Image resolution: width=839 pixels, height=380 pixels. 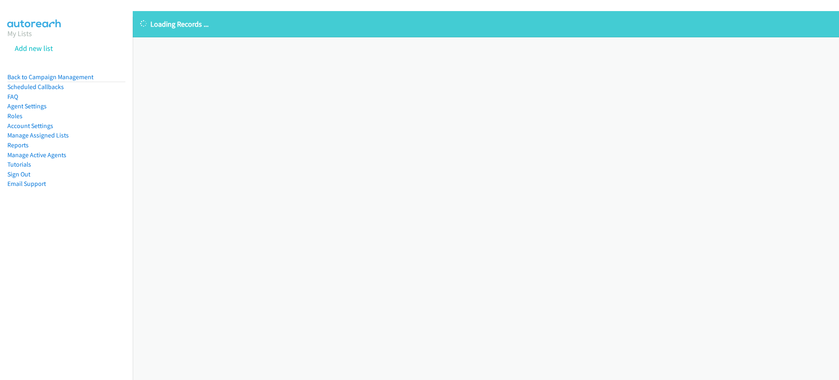 What do you see at coordinates (27, 183) in the screenshot?
I see `a: Email Support` at bounding box center [27, 183].